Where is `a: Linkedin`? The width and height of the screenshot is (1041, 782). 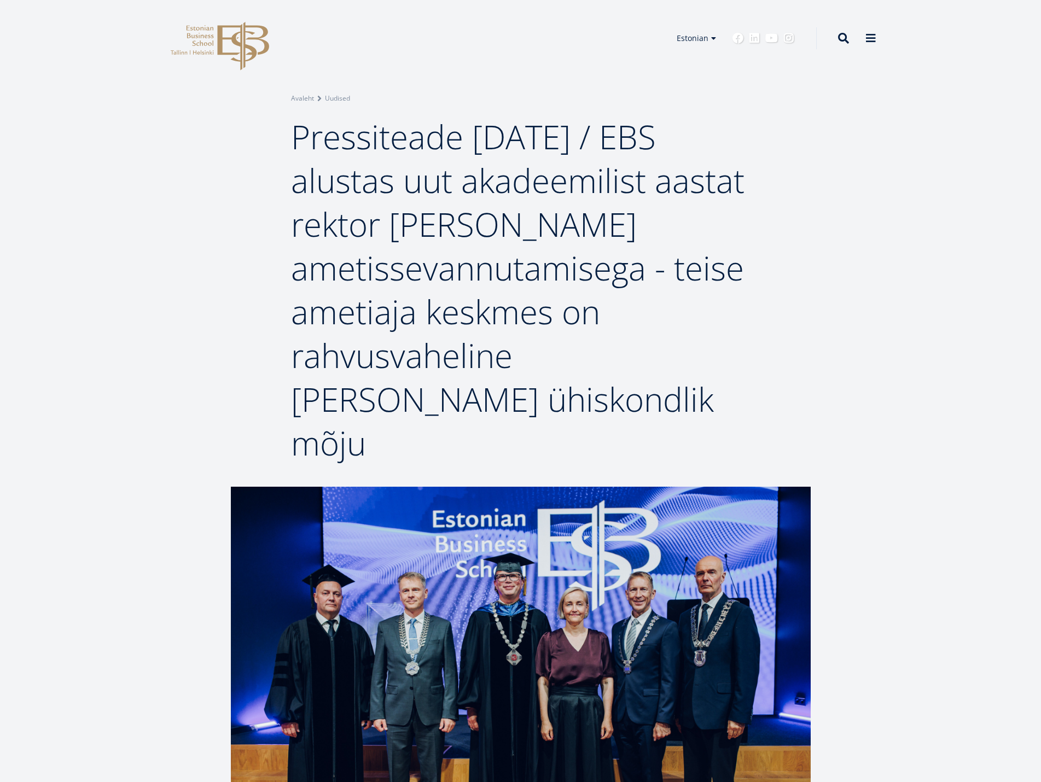 a: Linkedin is located at coordinates (754, 38).